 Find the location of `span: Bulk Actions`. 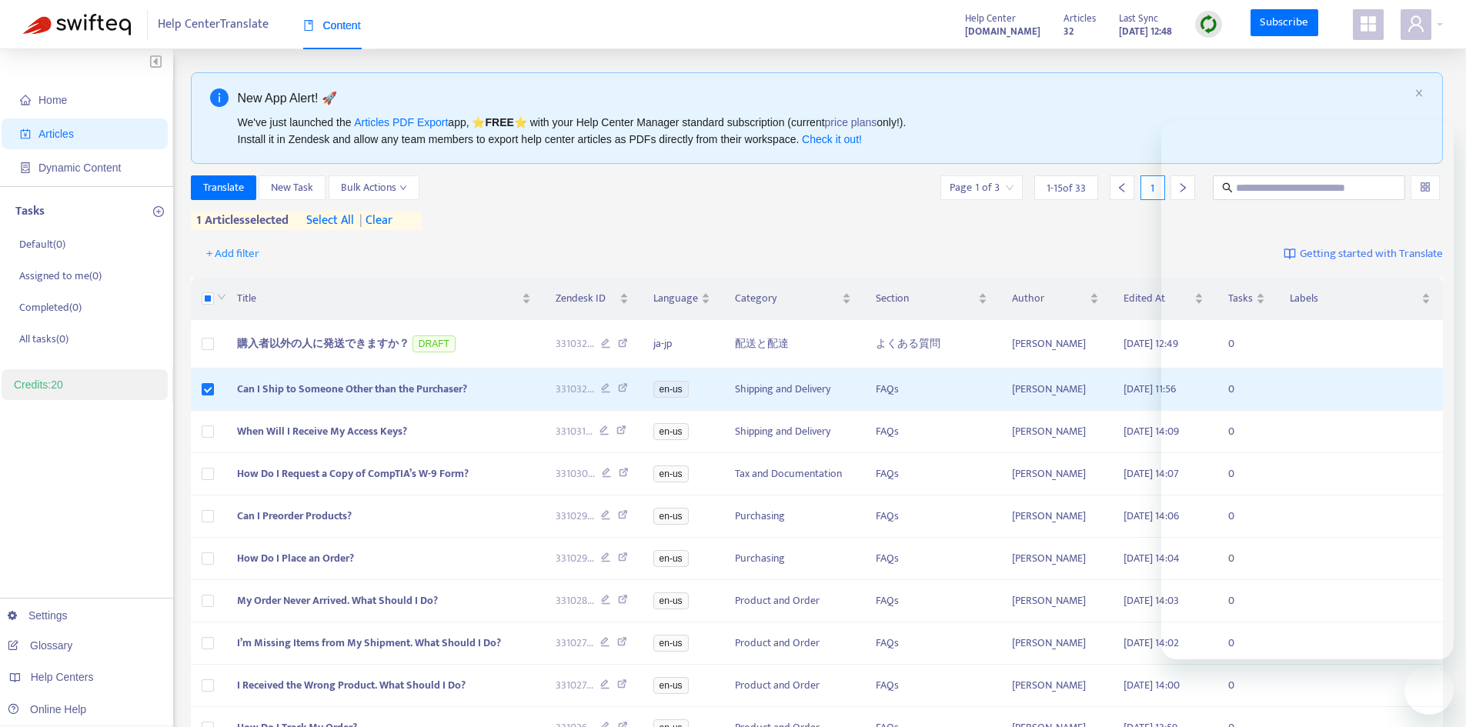

span: Bulk Actions is located at coordinates (374, 188).